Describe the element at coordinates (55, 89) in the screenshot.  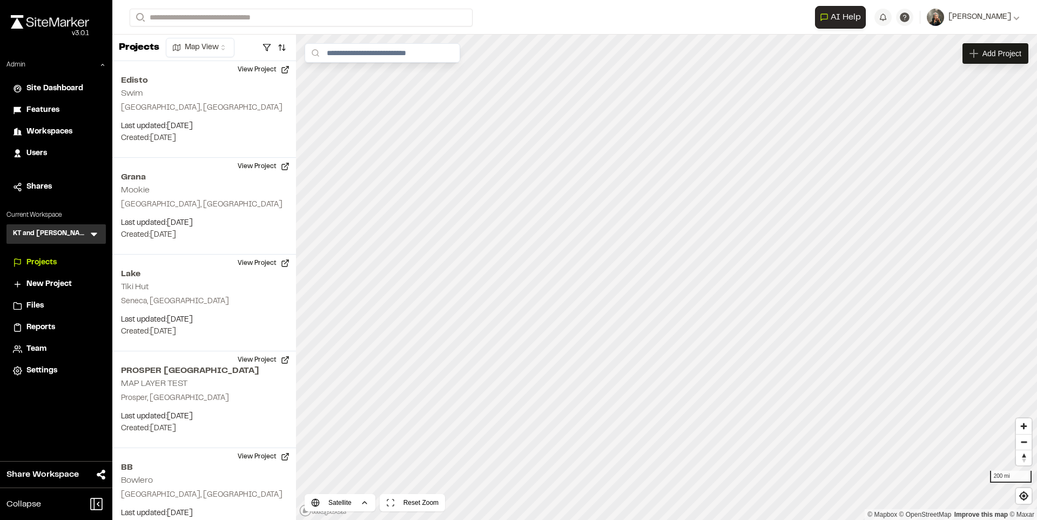
I see `span: Site Dashboard` at that location.